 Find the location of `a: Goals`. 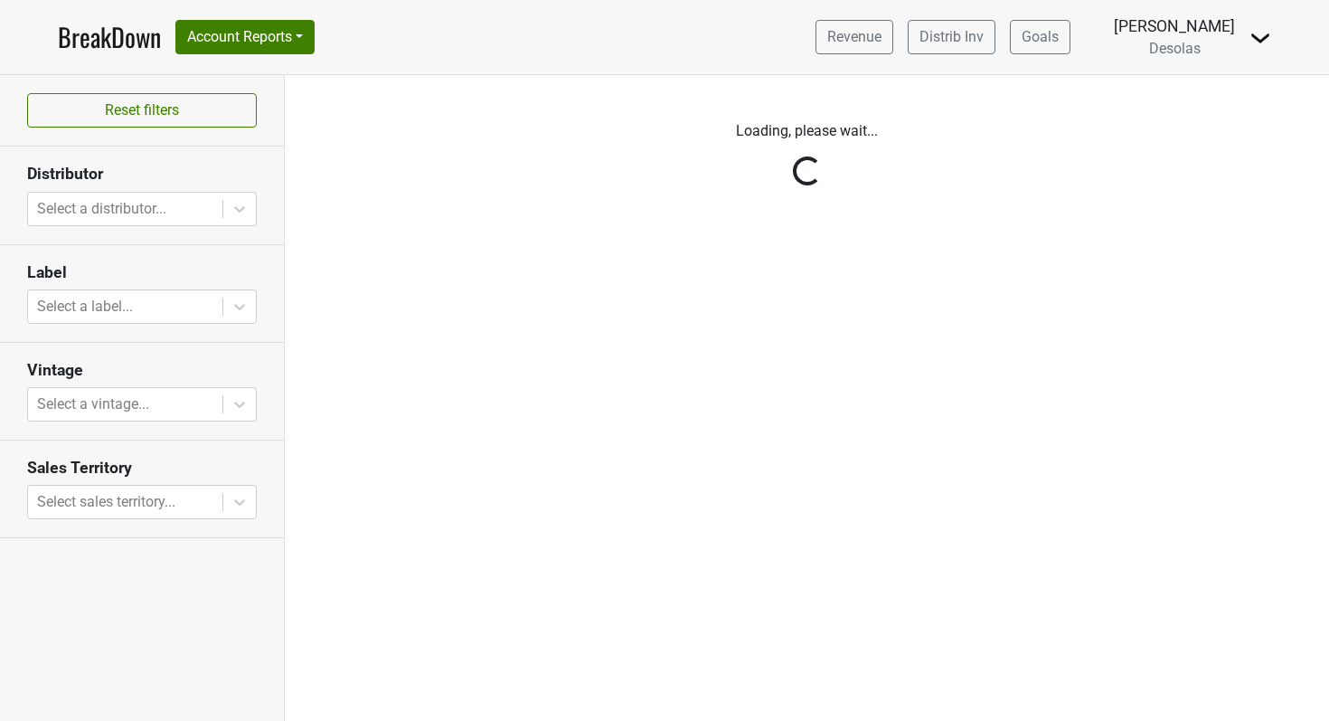

a: Goals is located at coordinates (1040, 37).